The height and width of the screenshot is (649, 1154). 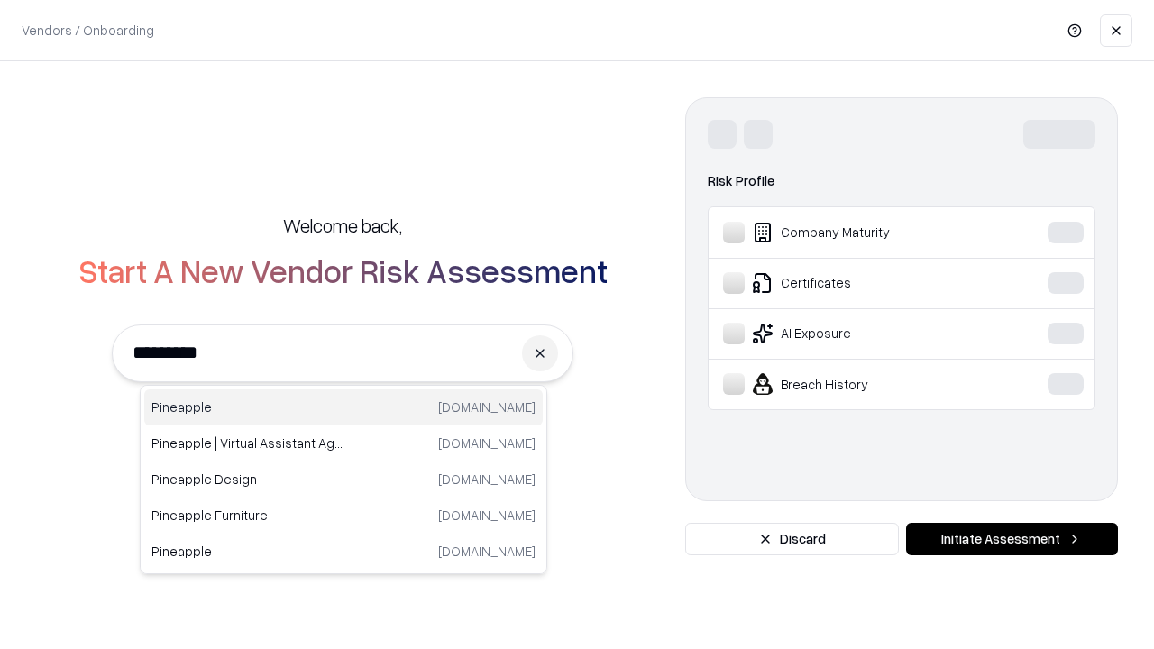 I want to click on div: AI Exposure, so click(x=858, y=334).